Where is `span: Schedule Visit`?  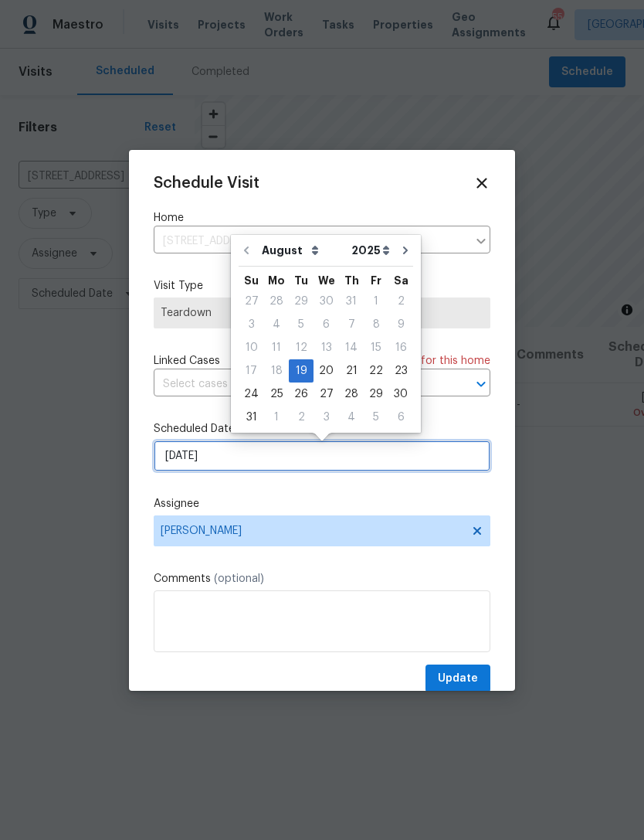
span: Schedule Visit is located at coordinates (206, 183).